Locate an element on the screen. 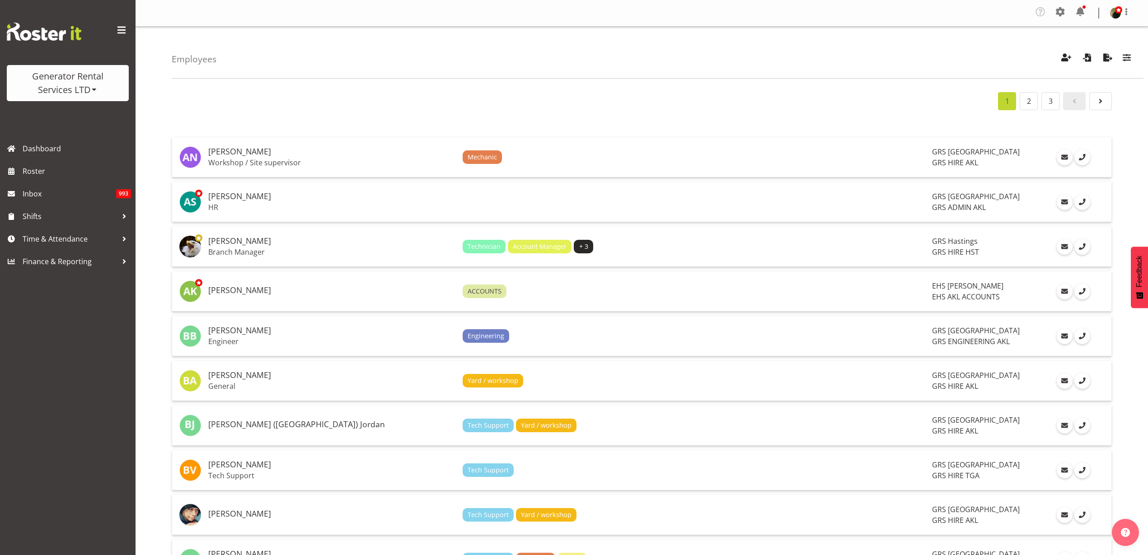 Image resolution: width=1148 pixels, height=555 pixels. span: Time & Attendance is located at coordinates (70, 239).